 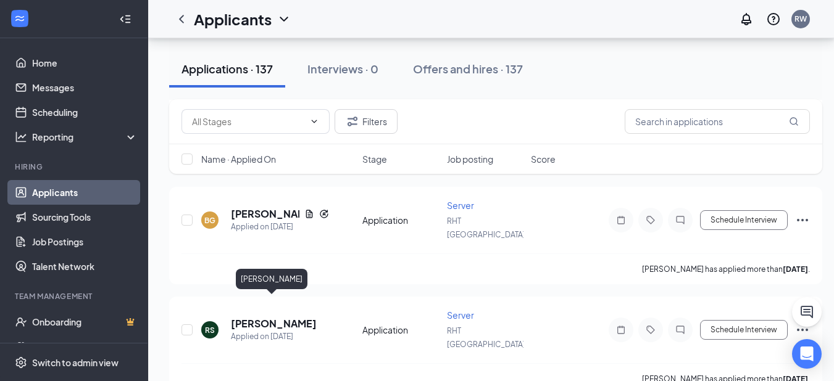 What do you see at coordinates (75, 296) in the screenshot?
I see `div: Team Management` at bounding box center [75, 296].